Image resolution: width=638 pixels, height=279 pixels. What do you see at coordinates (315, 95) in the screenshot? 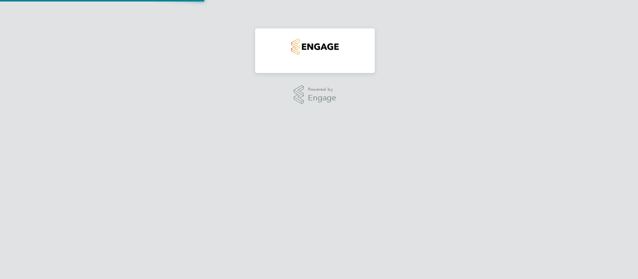
I see `a: Powered byEngage` at bounding box center [315, 95].